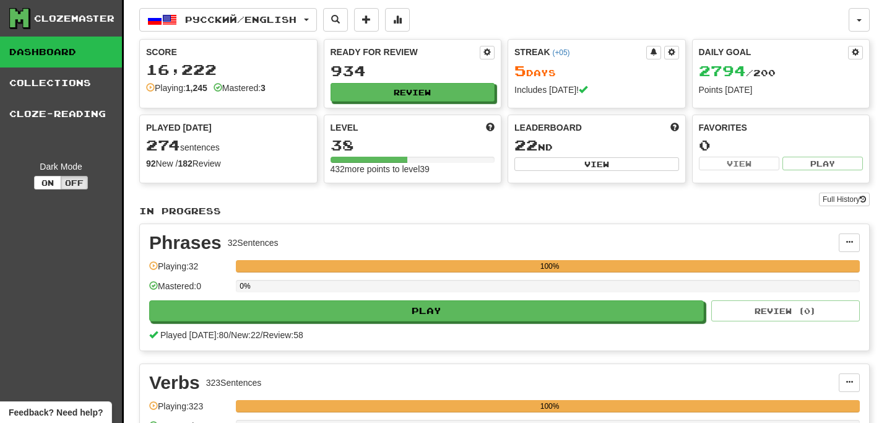 Image resolution: width=879 pixels, height=423 pixels. I want to click on div: 0, so click(781, 145).